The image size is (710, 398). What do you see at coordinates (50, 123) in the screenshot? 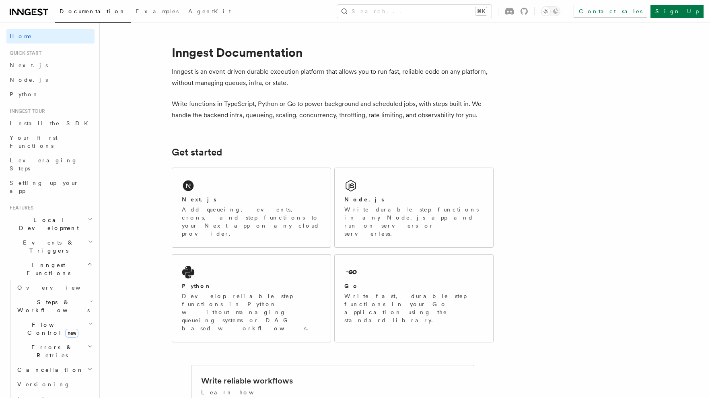
I see `a: Install the SDK` at bounding box center [50, 123].